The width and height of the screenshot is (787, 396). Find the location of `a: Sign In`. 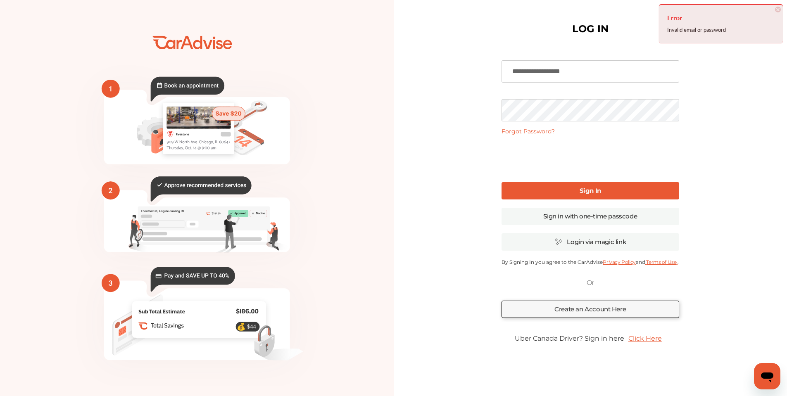

a: Sign In is located at coordinates (590, 191).